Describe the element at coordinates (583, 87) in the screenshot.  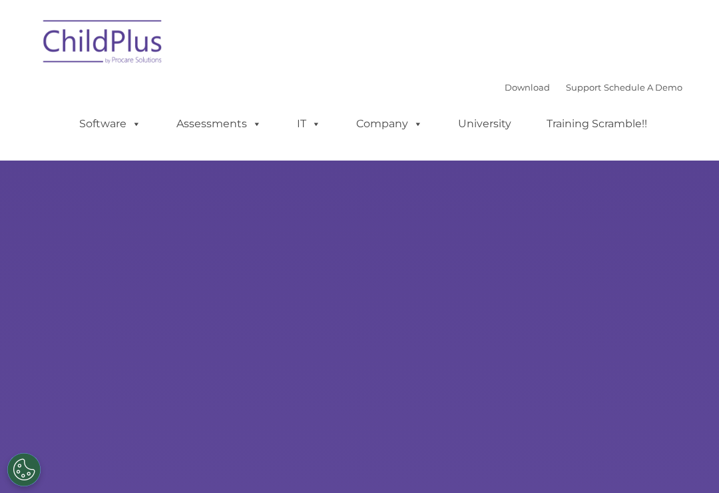
I see `a: Support` at that location.